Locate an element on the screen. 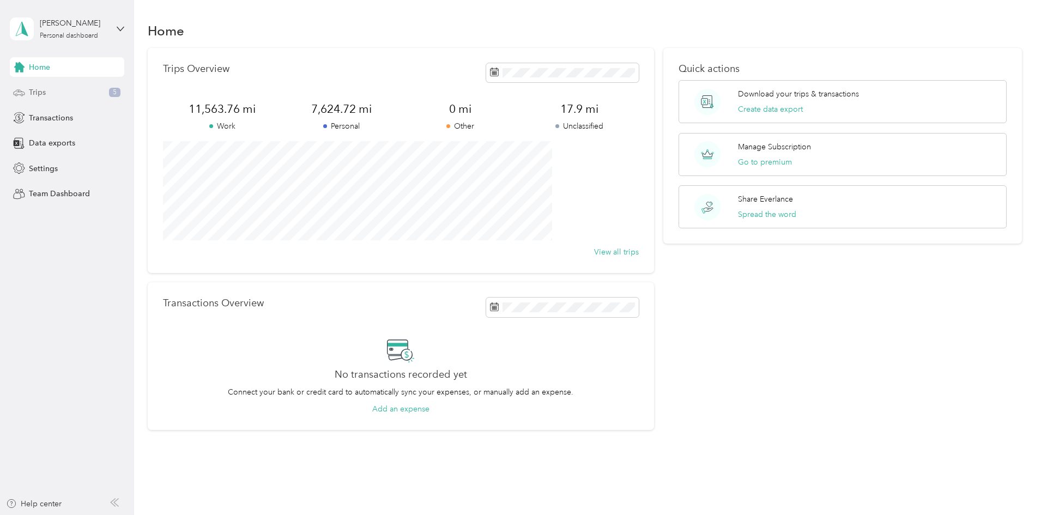 This screenshot has height=515, width=1041. p: Manage Subscription is located at coordinates (775, 147).